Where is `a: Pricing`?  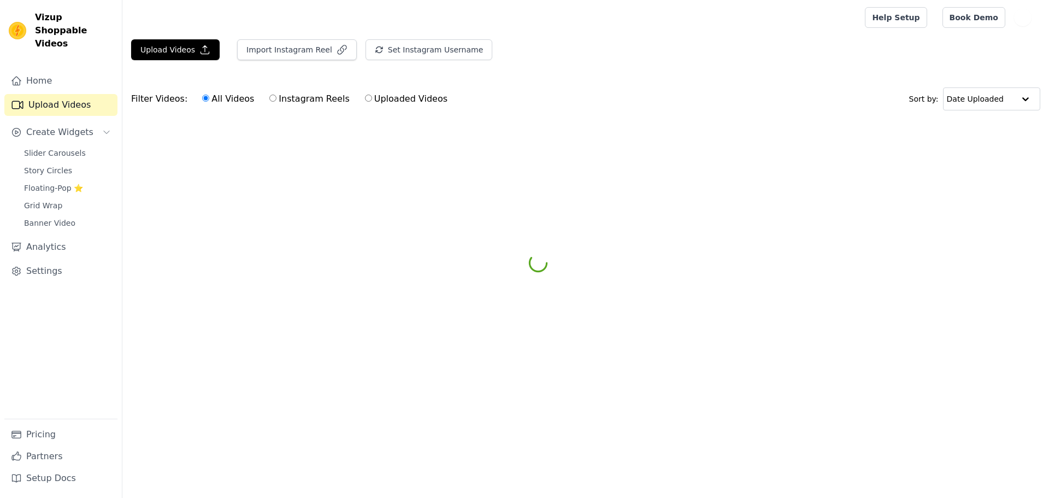
a: Pricing is located at coordinates (61, 434).